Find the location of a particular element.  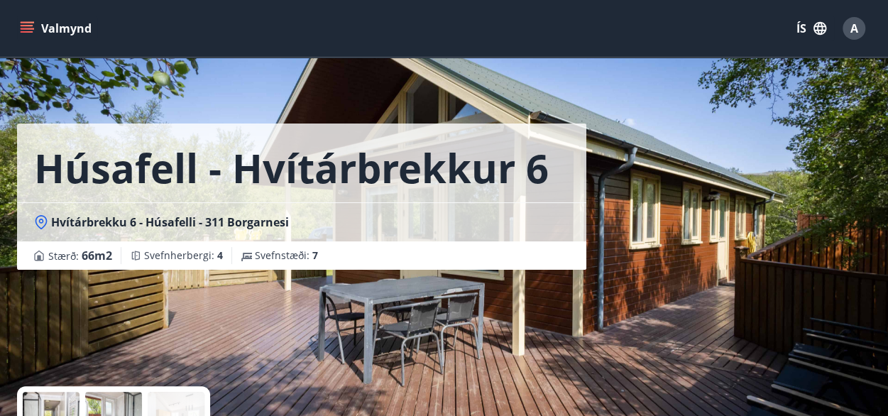

span: Stærð : is located at coordinates (80, 256).